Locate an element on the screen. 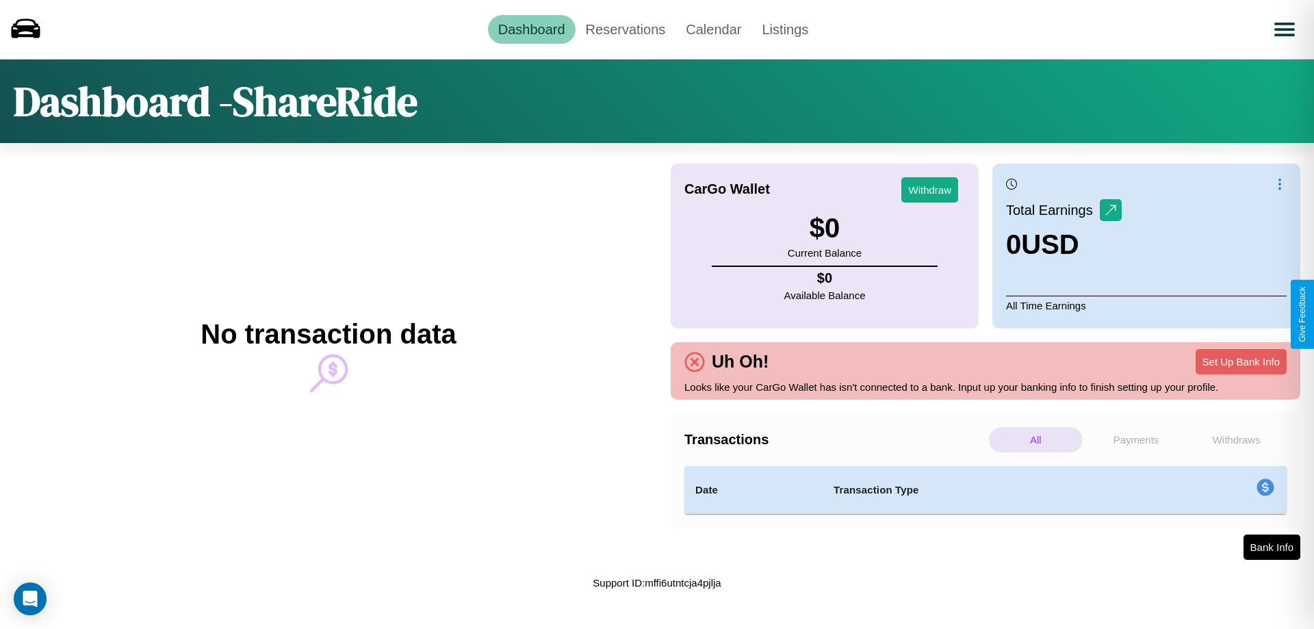 Image resolution: width=1314 pixels, height=629 pixels. h4: Transactions is located at coordinates (835, 439).